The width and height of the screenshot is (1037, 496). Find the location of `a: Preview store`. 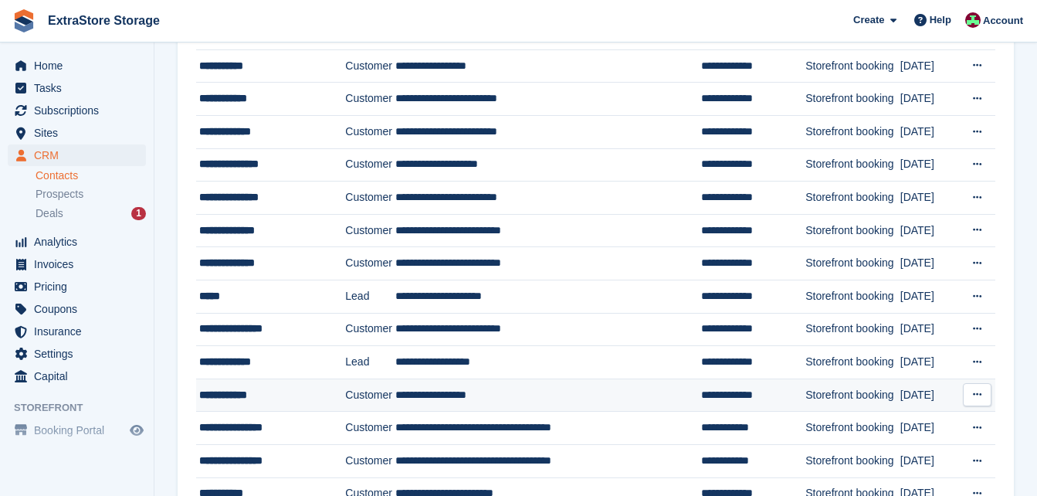

a: Preview store is located at coordinates (137, 430).